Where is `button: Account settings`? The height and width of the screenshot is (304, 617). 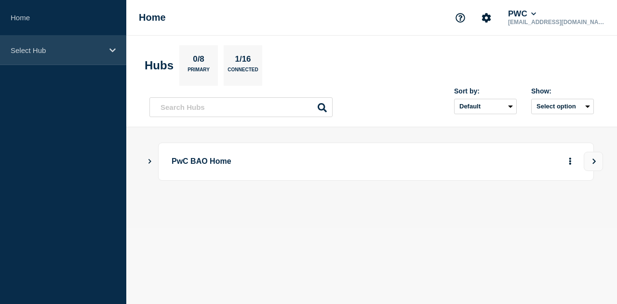 button: Account settings is located at coordinates (487, 18).